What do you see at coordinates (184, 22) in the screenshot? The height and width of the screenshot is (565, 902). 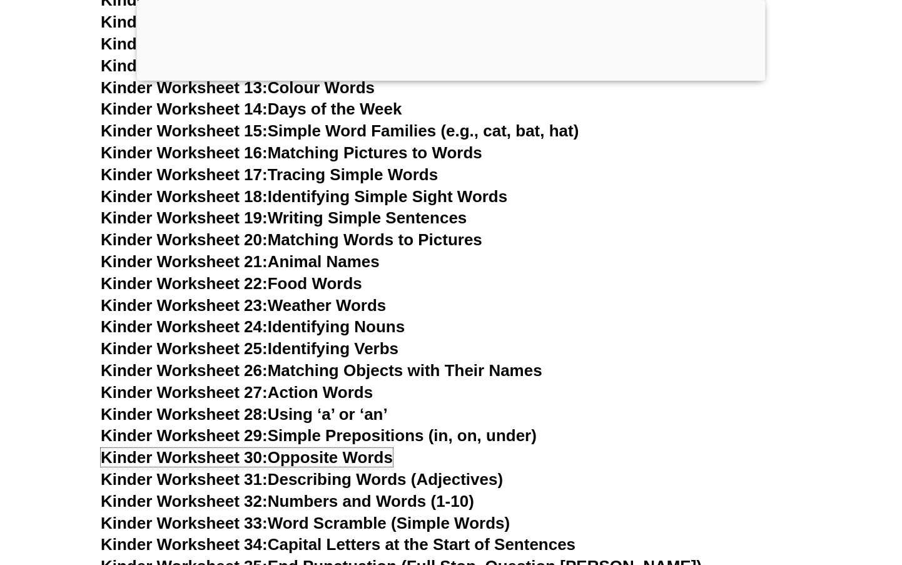 I see `span: Kinder Worksheet 10:` at bounding box center [184, 22].